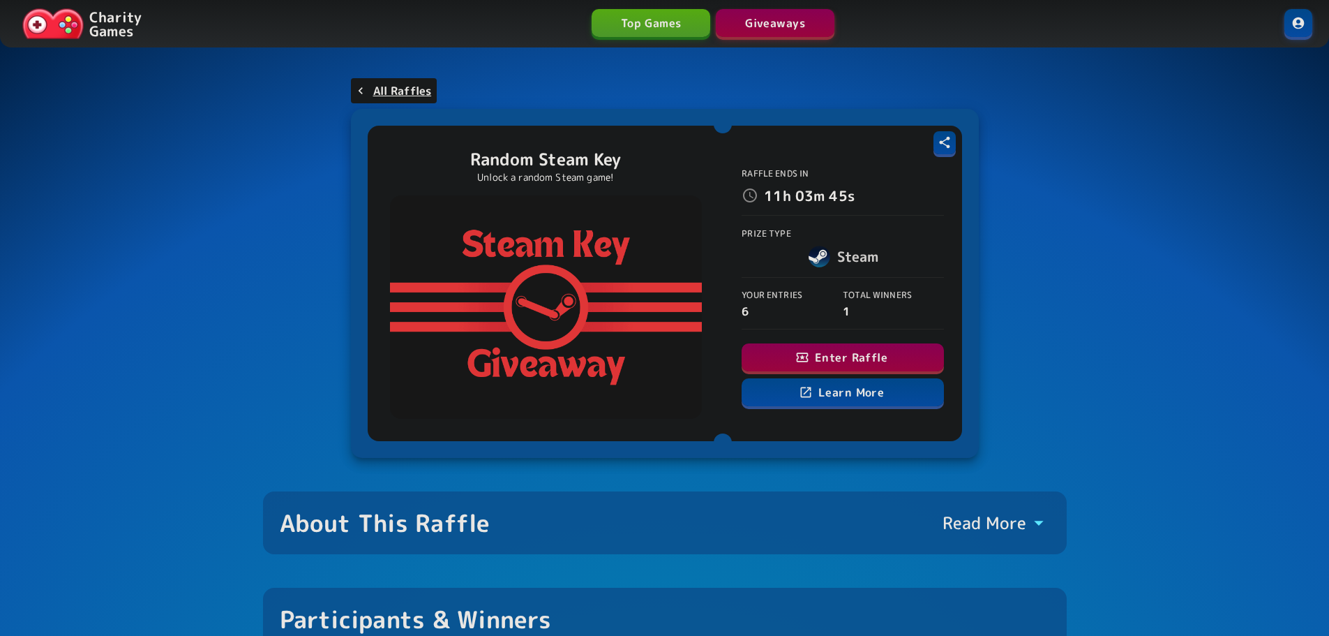  I want to click on p: 11h 03m 45s, so click(809, 195).